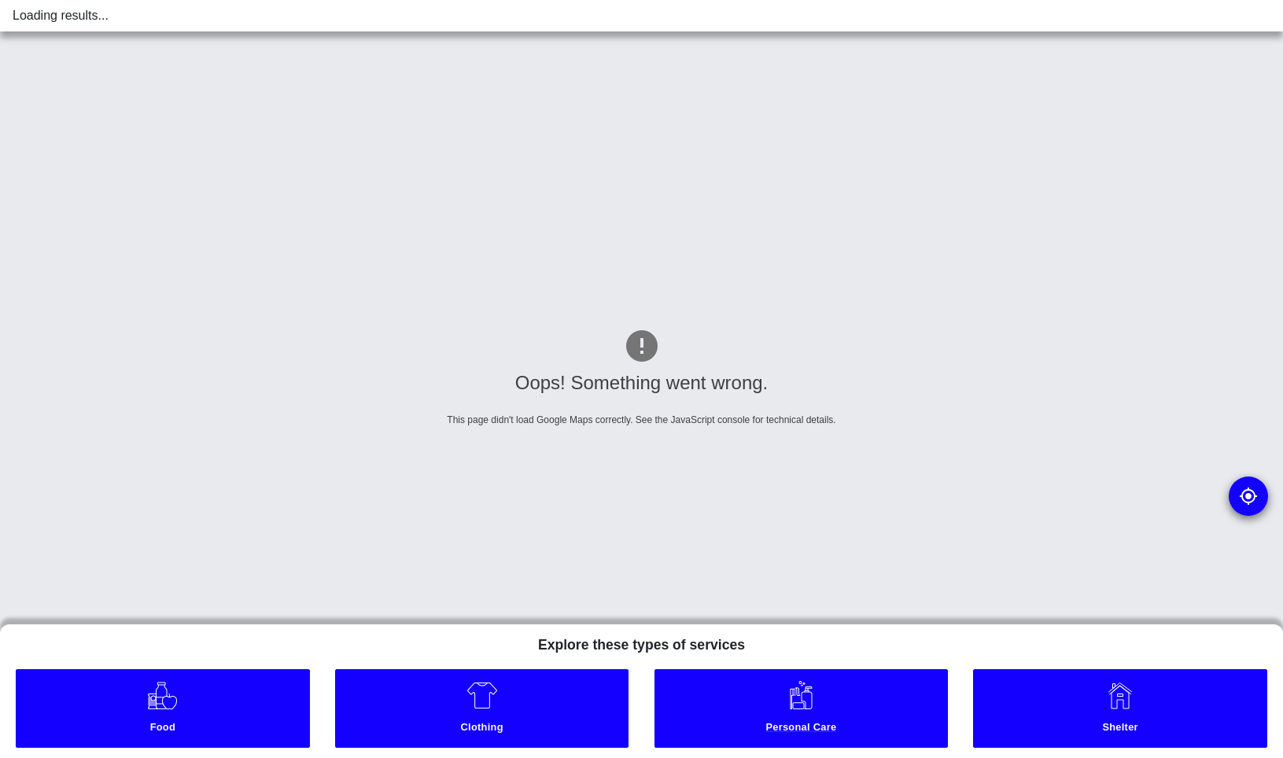  What do you see at coordinates (801, 729) in the screenshot?
I see `small: Personal Care` at bounding box center [801, 729].